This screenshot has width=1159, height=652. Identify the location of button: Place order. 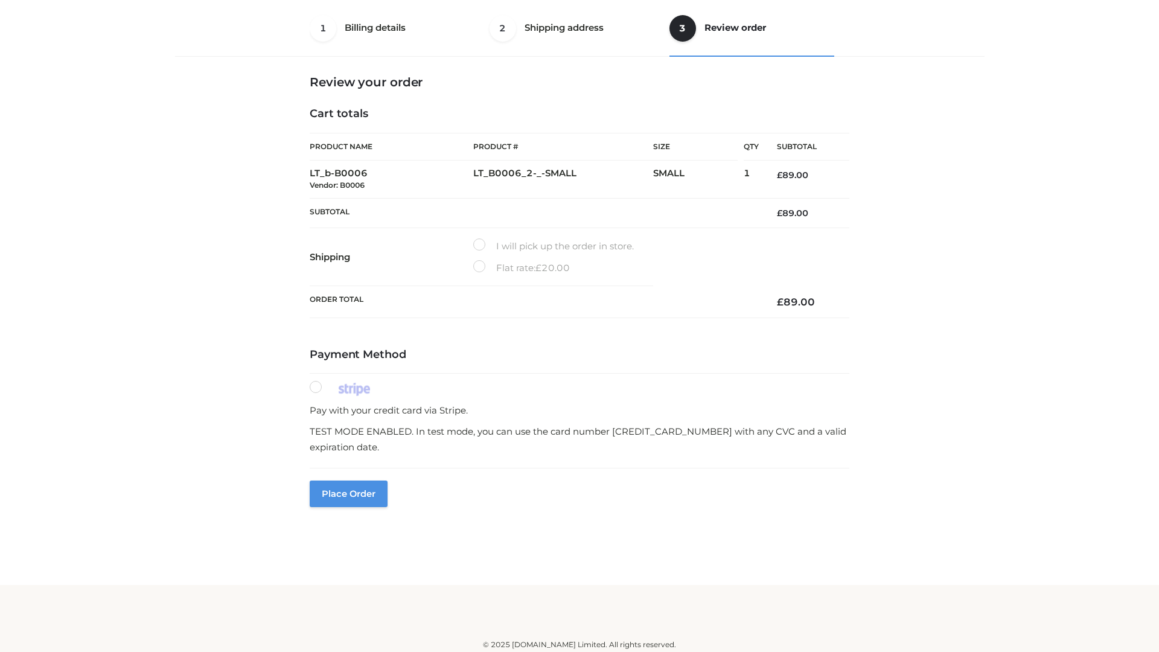
(348, 494).